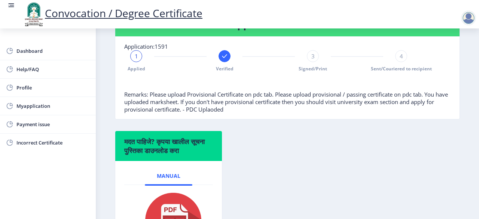  I want to click on span: 1, so click(136, 56).